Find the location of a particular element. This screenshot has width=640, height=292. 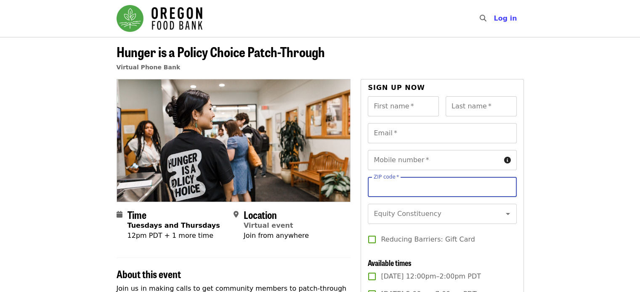

span: Join from anywhere is located at coordinates (276, 236).